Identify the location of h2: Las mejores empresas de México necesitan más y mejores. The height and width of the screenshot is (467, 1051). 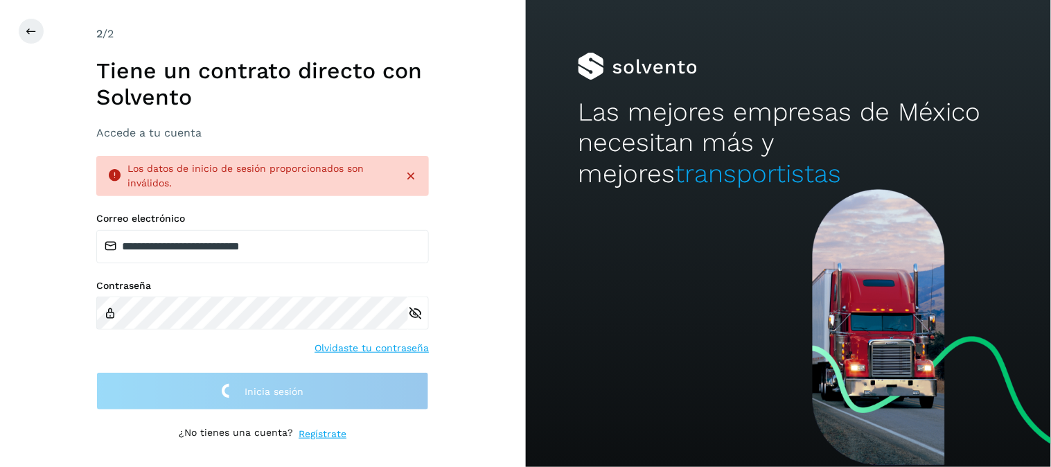
(788, 143).